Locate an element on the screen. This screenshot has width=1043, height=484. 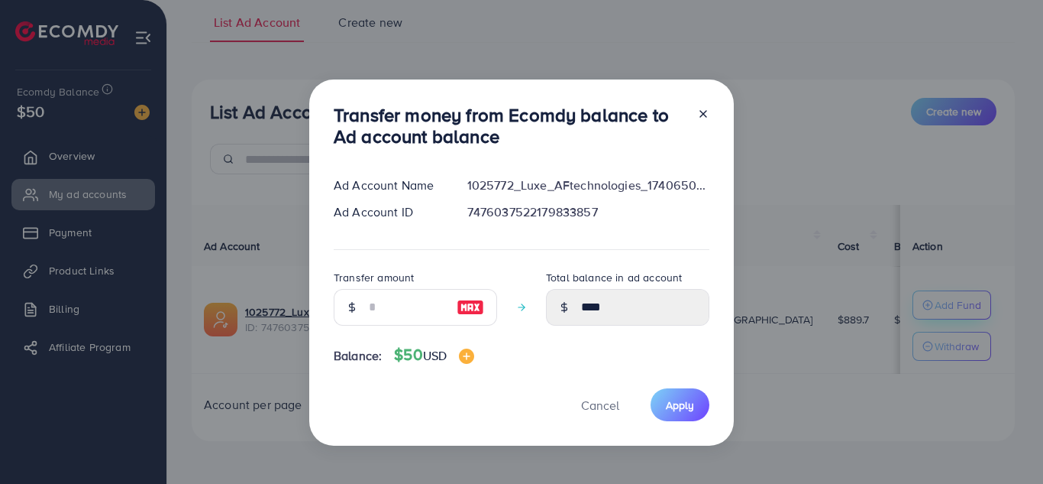
label: Transfer amount is located at coordinates (374, 277).